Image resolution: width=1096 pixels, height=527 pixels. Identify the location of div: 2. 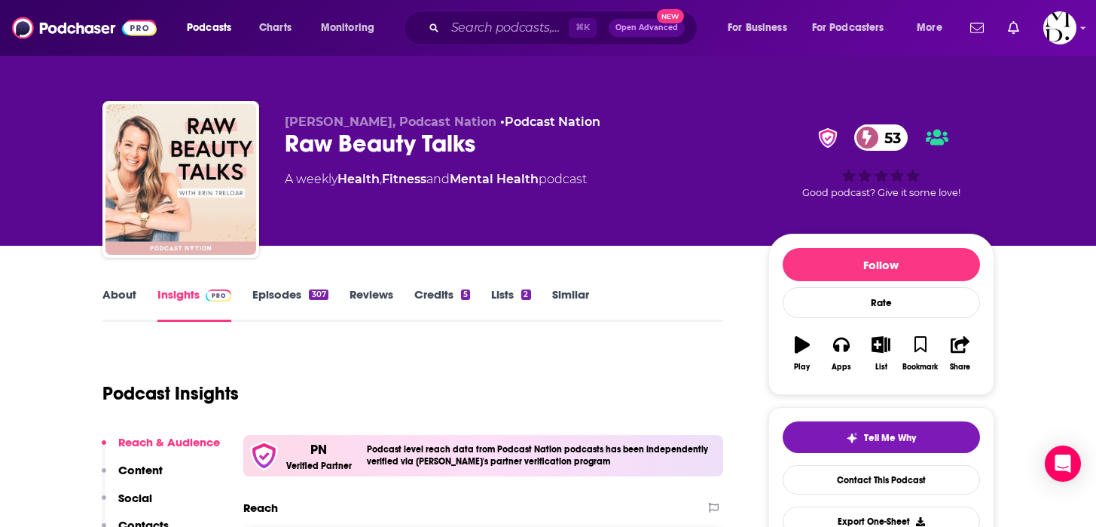
(526, 295).